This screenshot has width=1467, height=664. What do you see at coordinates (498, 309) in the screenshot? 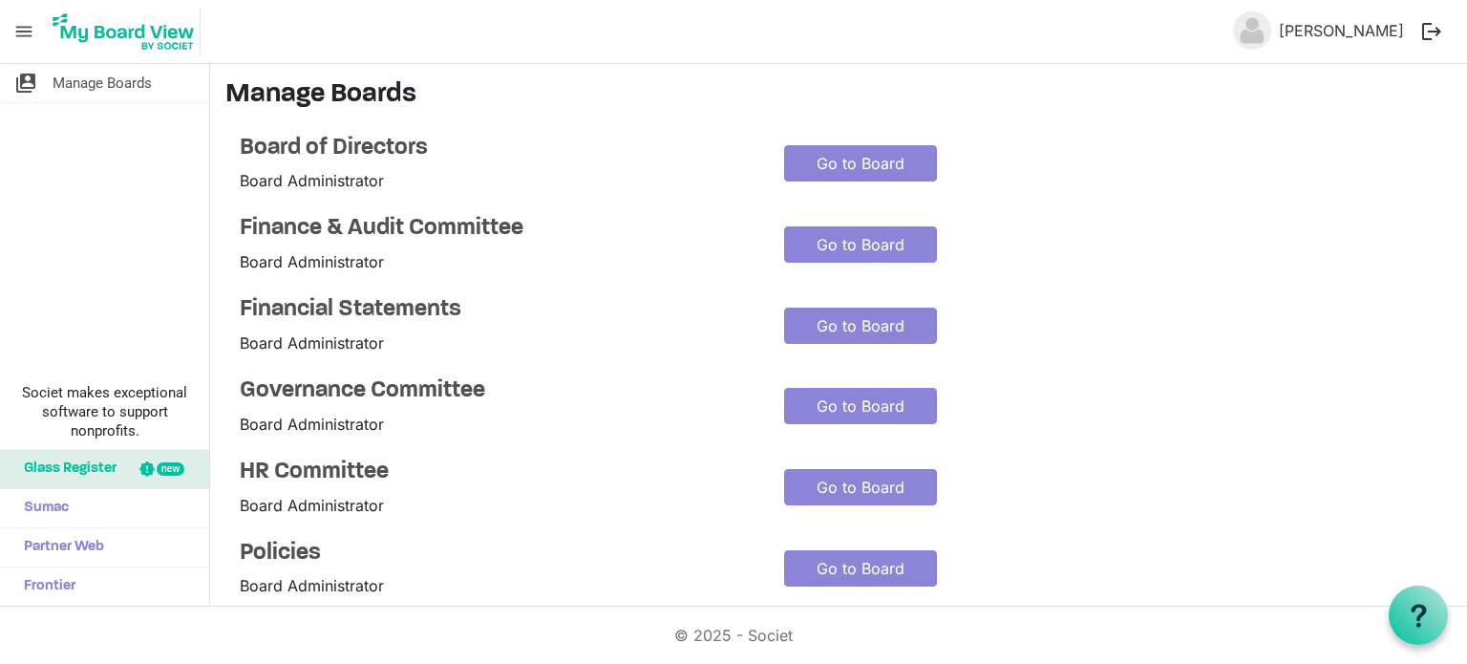
I see `a: Financial Statements` at bounding box center [498, 309].